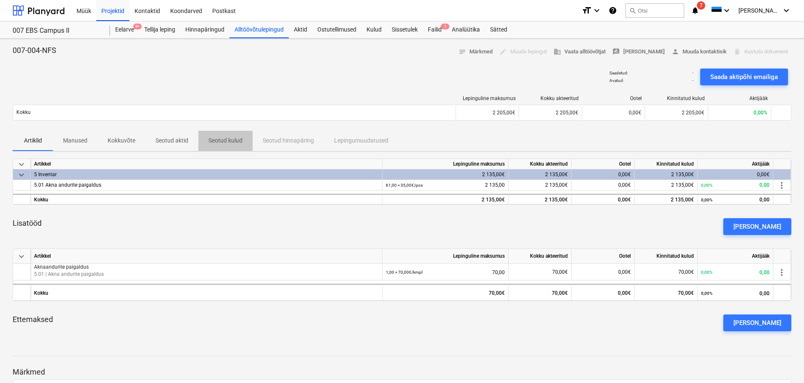 The height and width of the screenshot is (383, 804). Describe the element at coordinates (618, 73) in the screenshot. I see `p: Saadetud :` at that location.